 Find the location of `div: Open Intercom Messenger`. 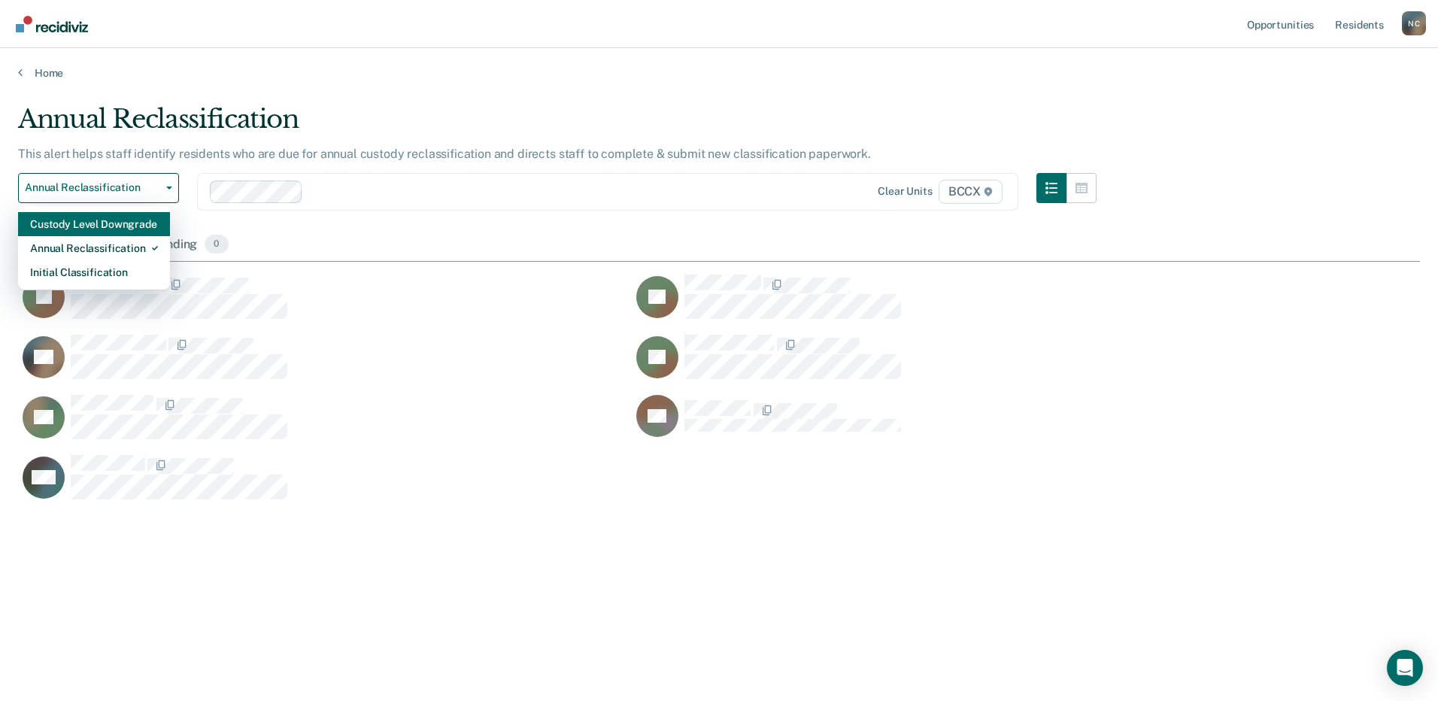

div: Open Intercom Messenger is located at coordinates (1405, 668).